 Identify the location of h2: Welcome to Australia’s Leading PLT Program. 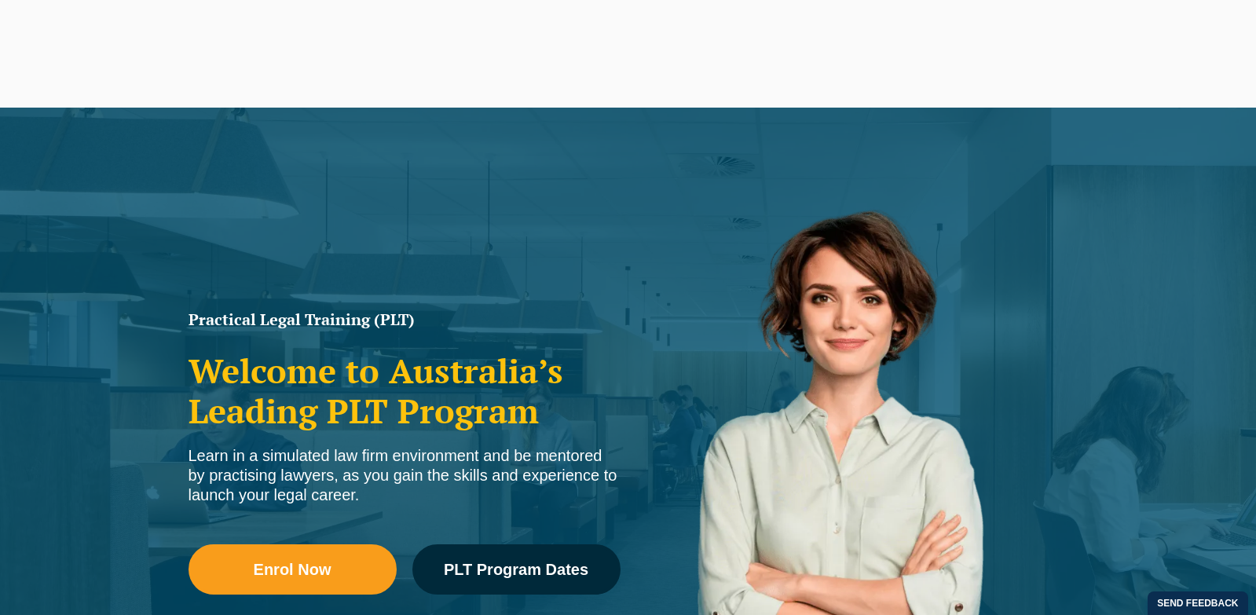
(404, 390).